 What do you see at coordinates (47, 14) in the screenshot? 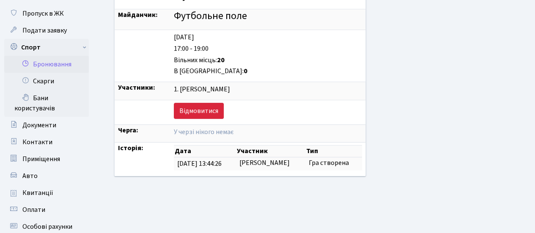
I see `a: Пропуск в ЖК` at bounding box center [47, 14].